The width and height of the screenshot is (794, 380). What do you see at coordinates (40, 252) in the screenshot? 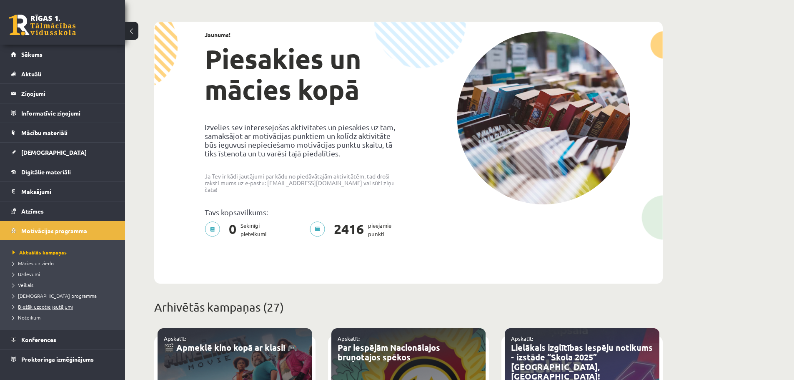
I see `span: Aktuālās kampaņas` at bounding box center [40, 252].